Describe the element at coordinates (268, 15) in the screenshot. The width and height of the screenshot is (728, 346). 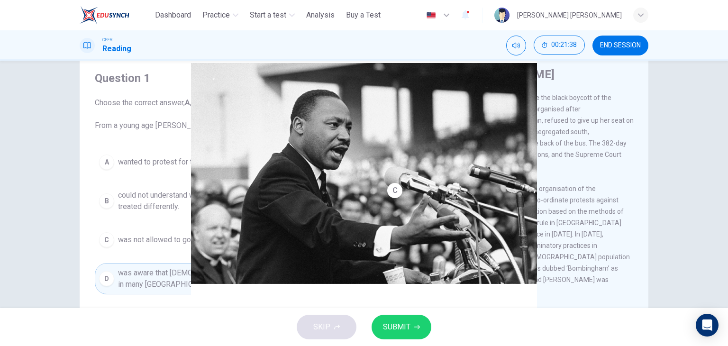
I see `span: Start a test` at that location.